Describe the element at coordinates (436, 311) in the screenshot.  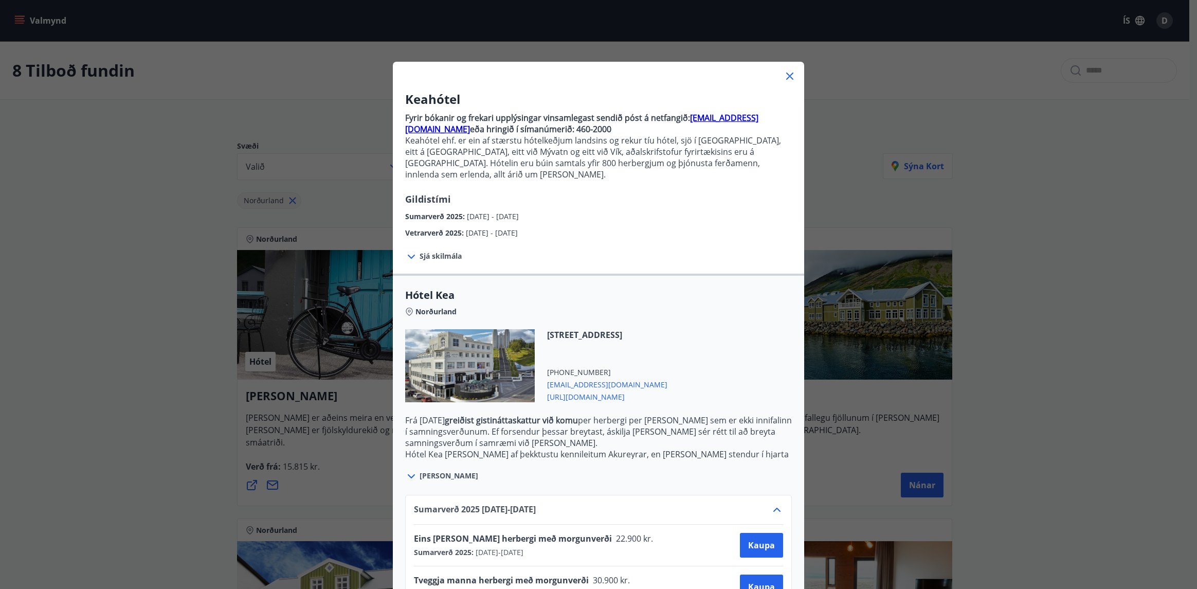
I see `span: Norðurland` at that location.